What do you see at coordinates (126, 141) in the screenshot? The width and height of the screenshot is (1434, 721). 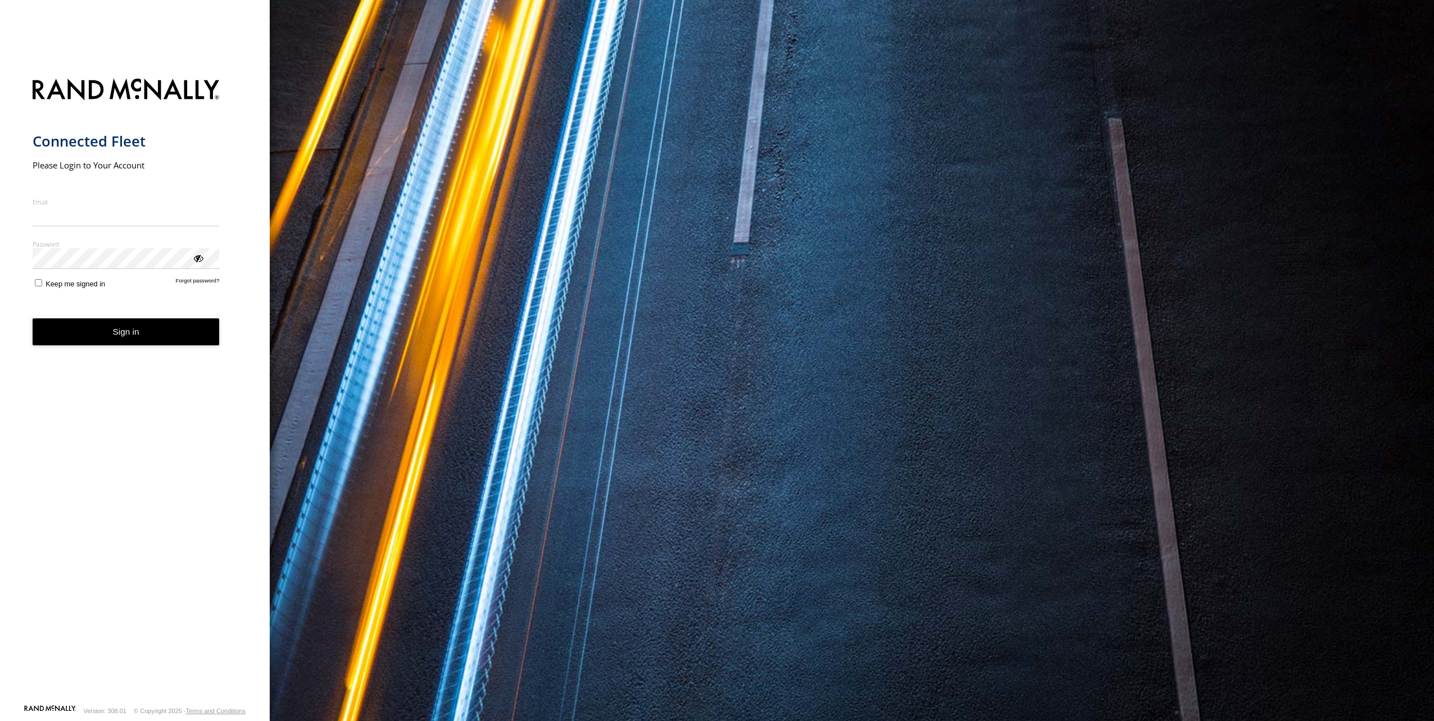 I see `h1: Connected Fleet` at bounding box center [126, 141].